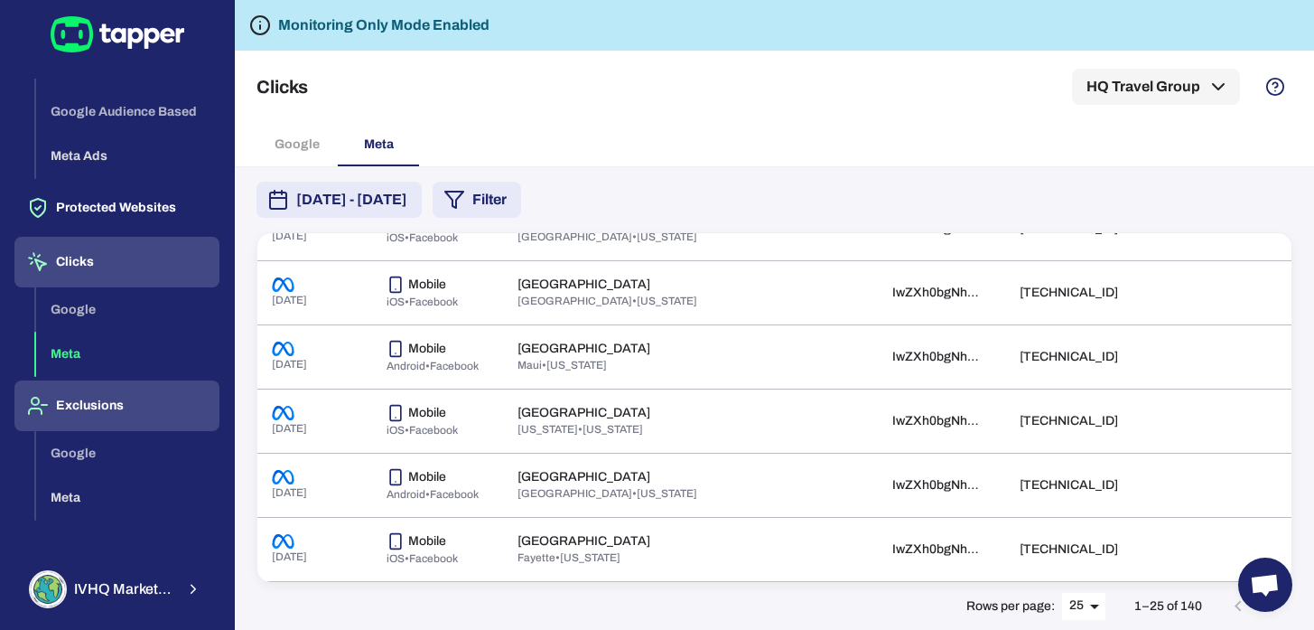 The image size is (1314, 630). What do you see at coordinates (379, 145) in the screenshot?
I see `span: Meta` at bounding box center [379, 145].